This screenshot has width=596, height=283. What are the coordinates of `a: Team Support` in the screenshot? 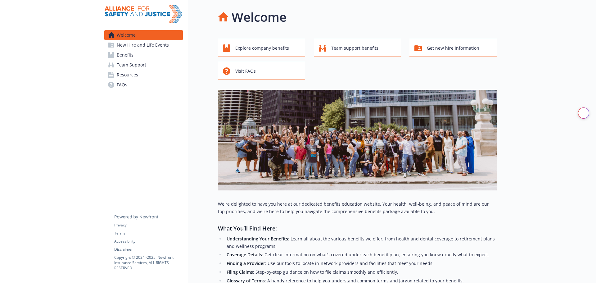 It's located at (143, 65).